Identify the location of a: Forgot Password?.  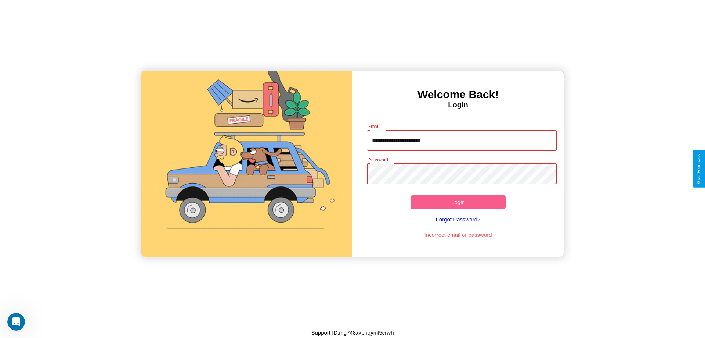
(458, 219).